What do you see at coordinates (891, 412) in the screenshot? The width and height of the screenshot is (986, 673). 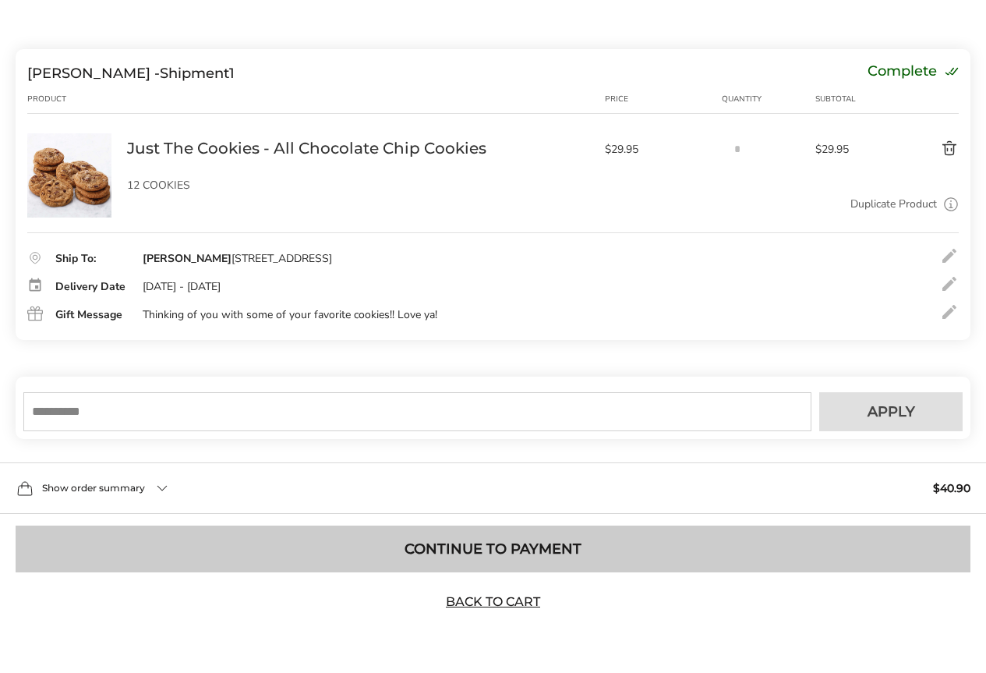 I see `span: Apply` at bounding box center [891, 412].